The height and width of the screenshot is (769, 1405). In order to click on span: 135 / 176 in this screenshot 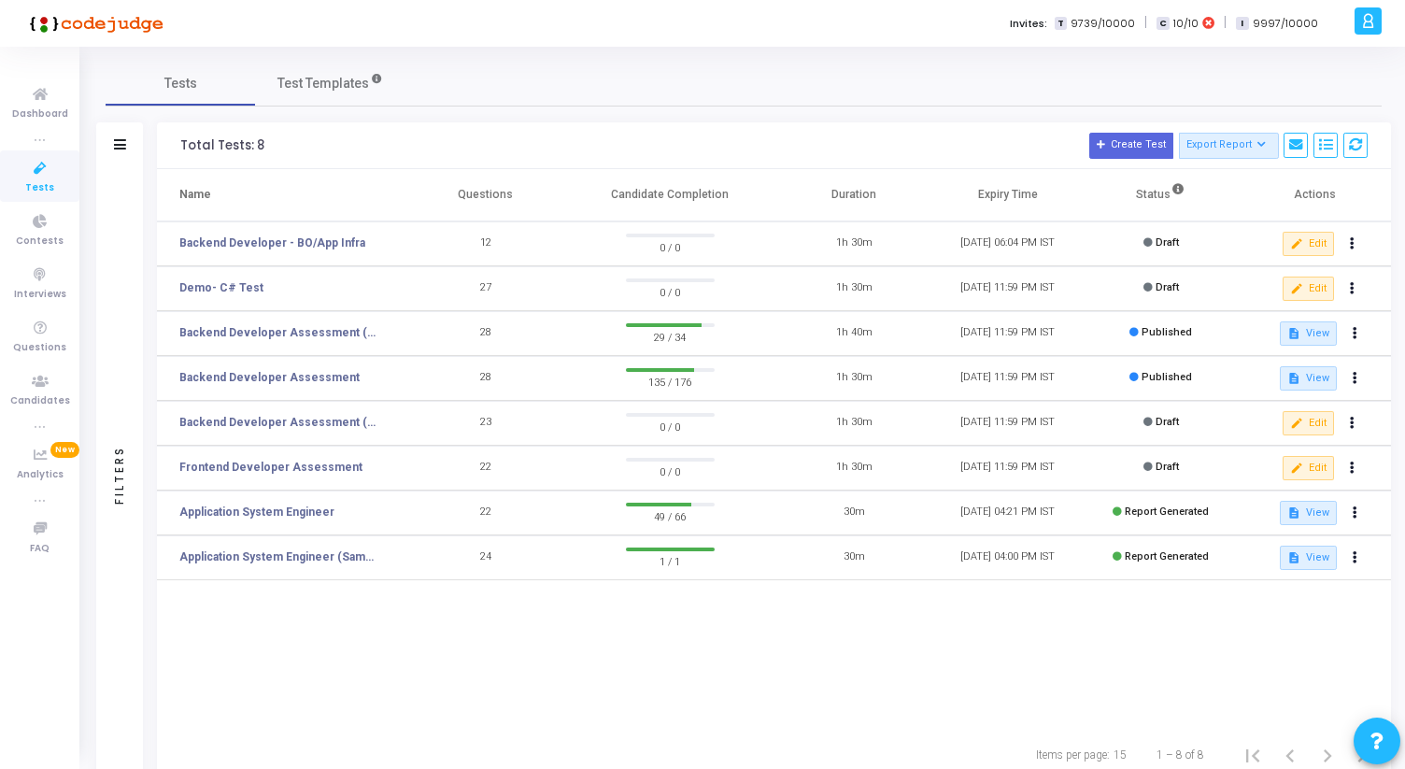, I will do `click(670, 381)`.